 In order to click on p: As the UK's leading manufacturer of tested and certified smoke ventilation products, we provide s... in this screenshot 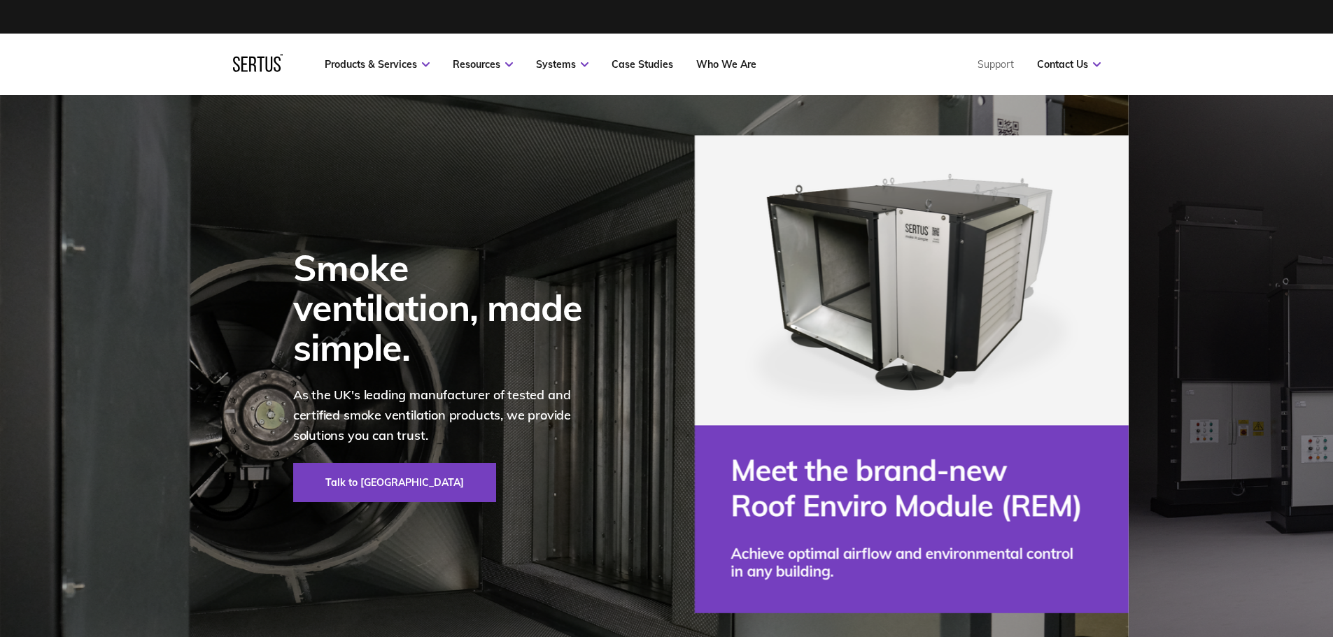, I will do `click(447, 416)`.